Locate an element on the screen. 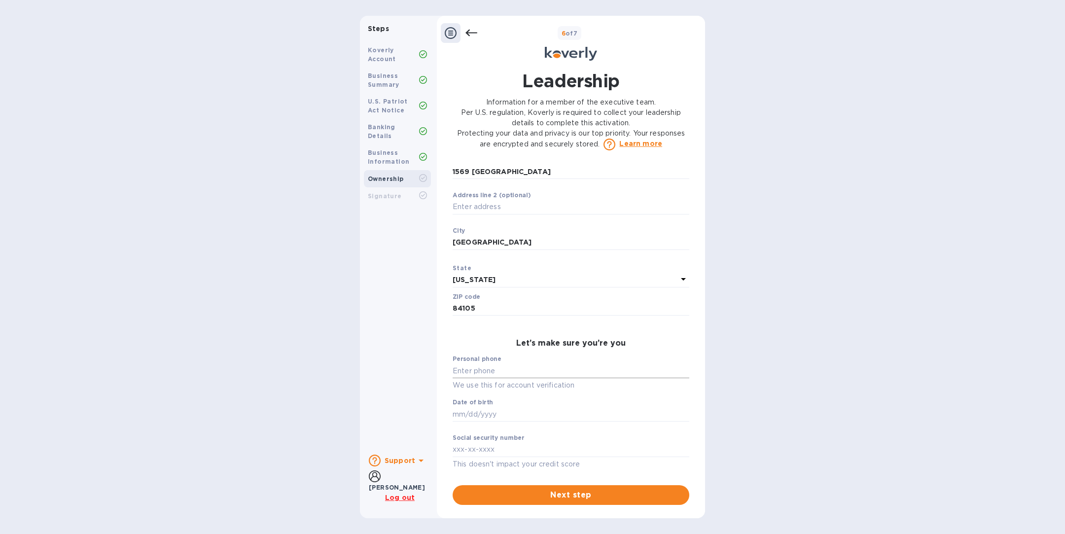 The image size is (1065, 534). button: Next step is located at coordinates (571, 495).